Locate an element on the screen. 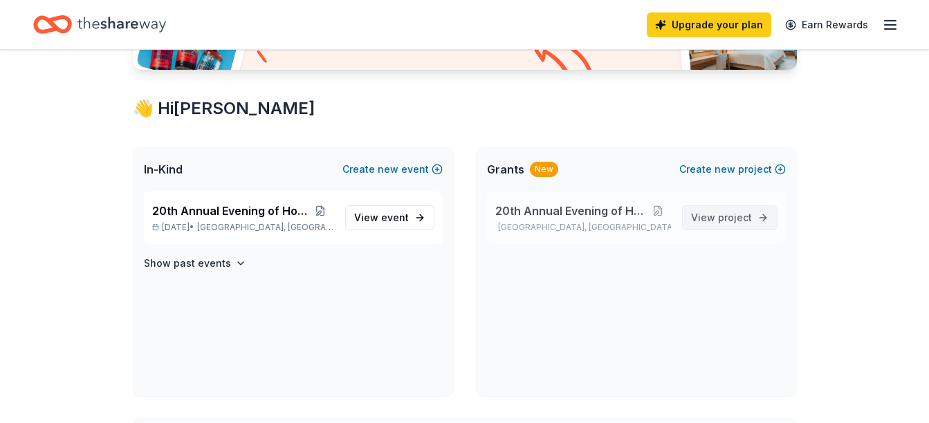 This screenshot has width=929, height=423. a: View project is located at coordinates (730, 218).